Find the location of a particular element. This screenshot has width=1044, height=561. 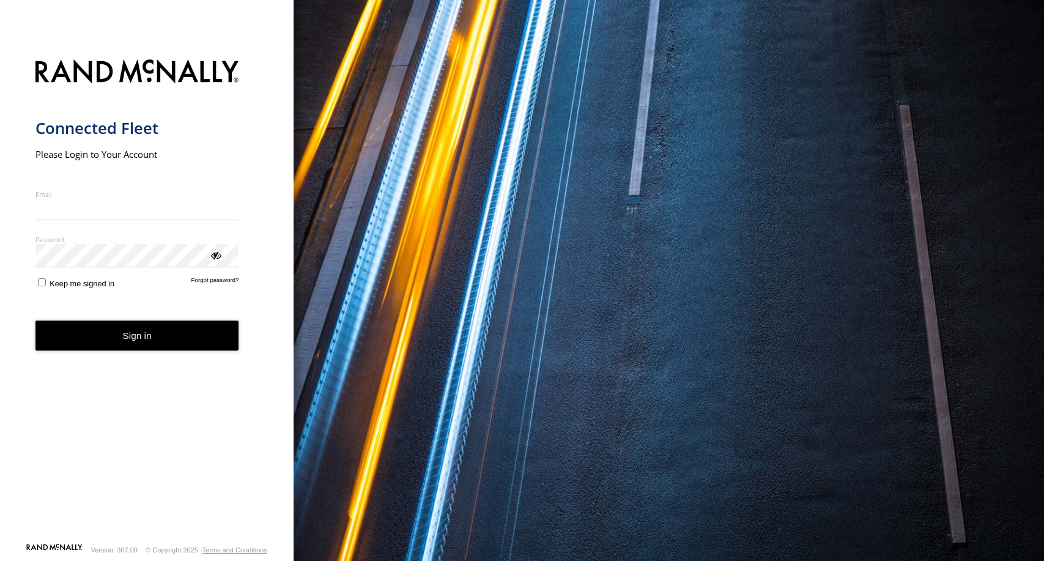

a: Terms and Conditions is located at coordinates (235, 550).